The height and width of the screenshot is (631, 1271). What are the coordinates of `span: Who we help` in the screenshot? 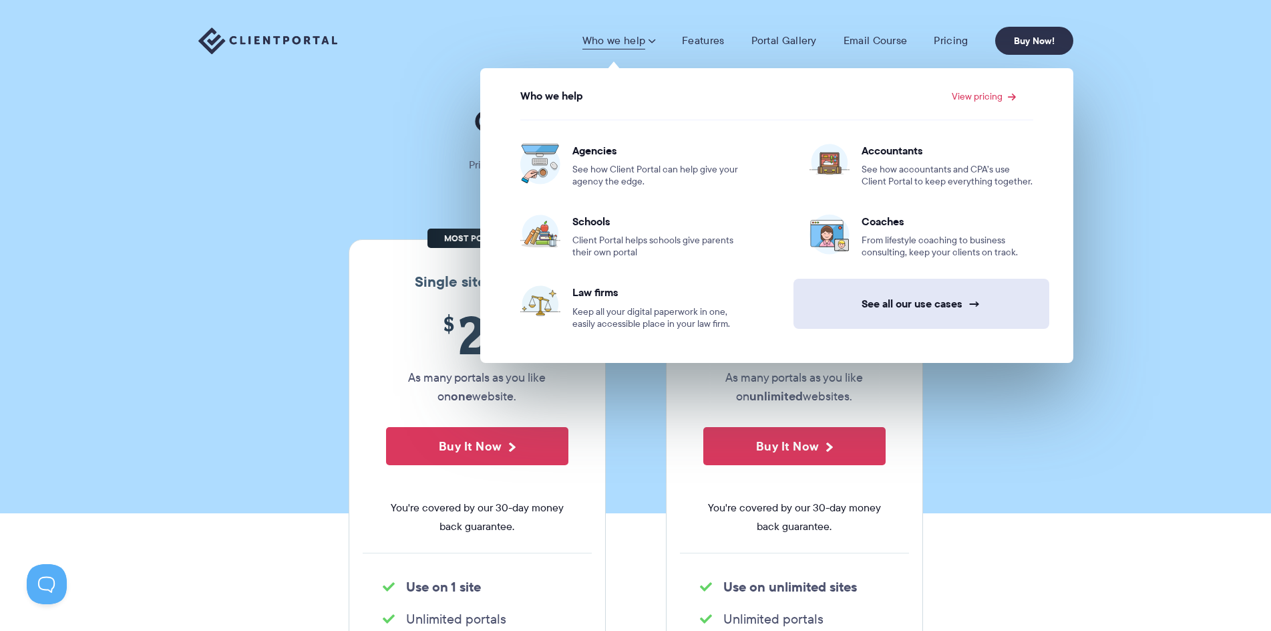 It's located at (552, 96).